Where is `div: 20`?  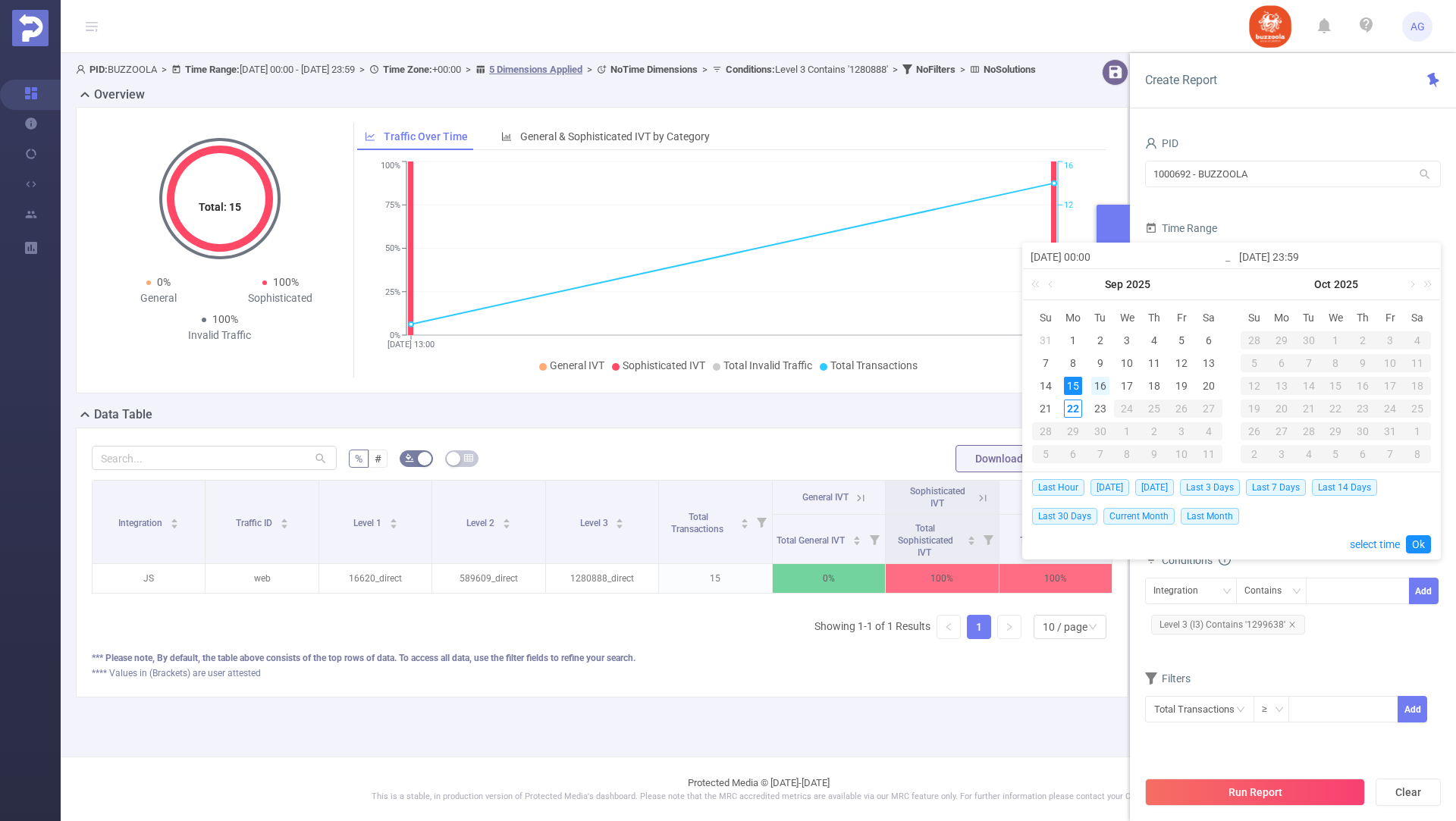 div: 20 is located at coordinates (1208, 386).